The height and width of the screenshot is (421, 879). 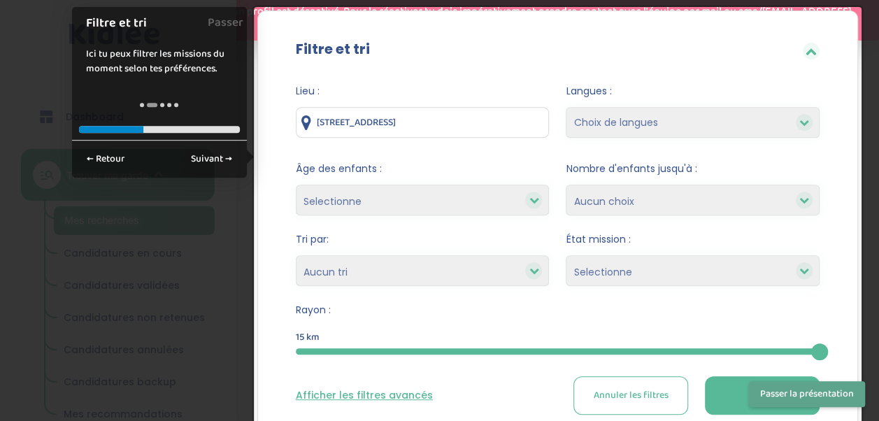 I want to click on span: Nombre d'enfants jusqu'à :, so click(x=692, y=169).